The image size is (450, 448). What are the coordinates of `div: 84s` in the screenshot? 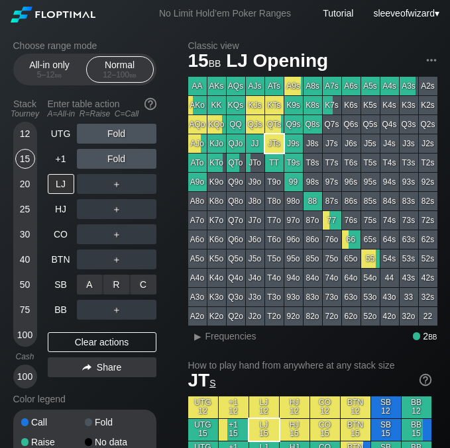 It's located at (389, 201).